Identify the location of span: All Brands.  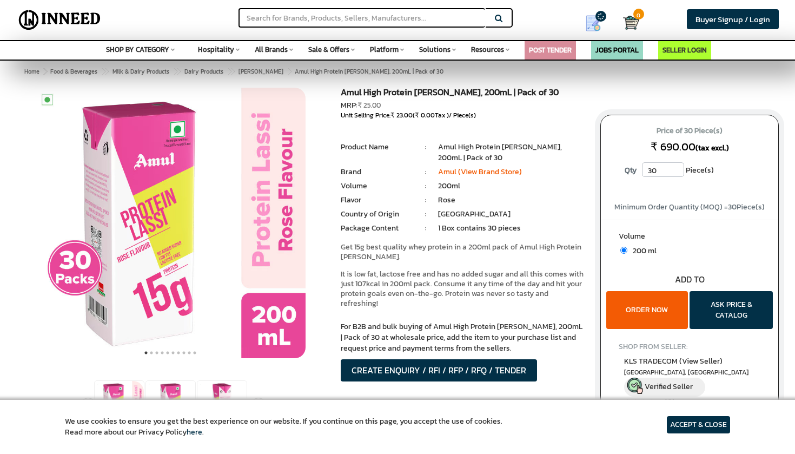
(271, 49).